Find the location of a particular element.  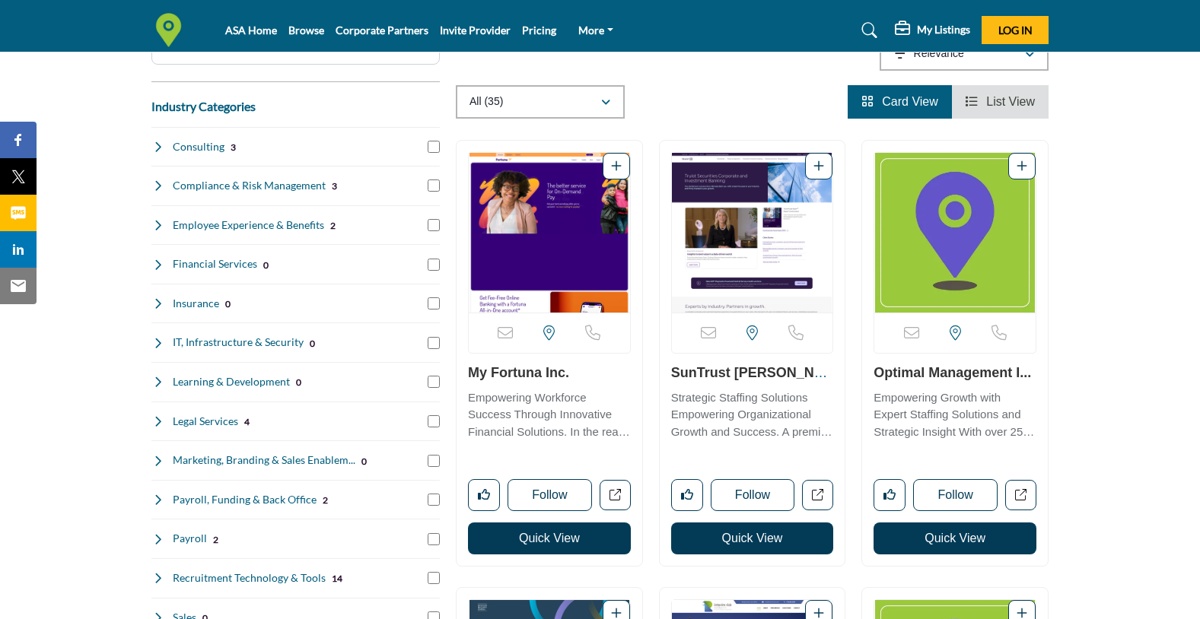

button: Relevance is located at coordinates (964, 54).